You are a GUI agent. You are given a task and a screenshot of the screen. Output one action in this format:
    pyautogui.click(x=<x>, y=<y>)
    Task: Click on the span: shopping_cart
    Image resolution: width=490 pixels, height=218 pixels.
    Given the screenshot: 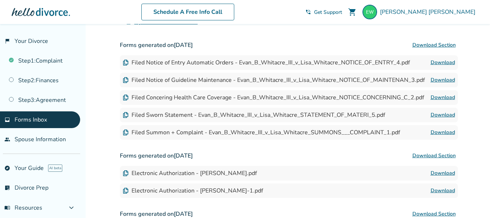 What is the action you would take?
    pyautogui.click(x=352, y=12)
    